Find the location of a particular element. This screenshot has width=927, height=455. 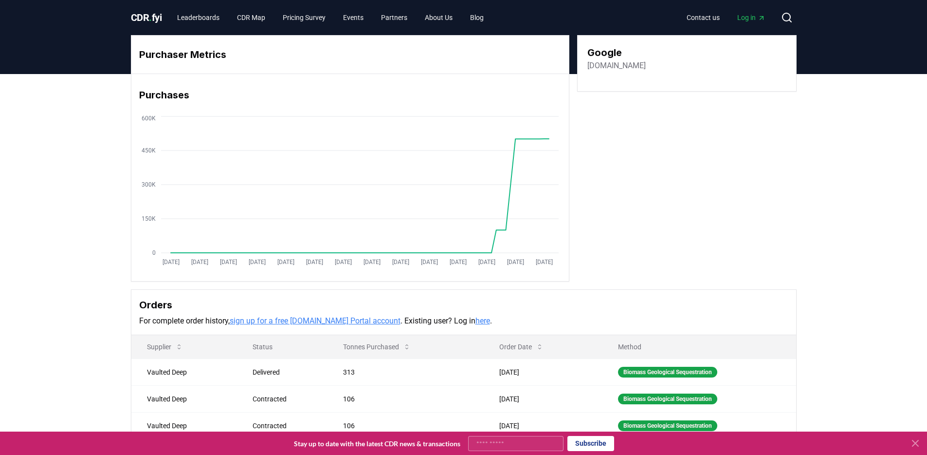

a: here is located at coordinates (483, 320).